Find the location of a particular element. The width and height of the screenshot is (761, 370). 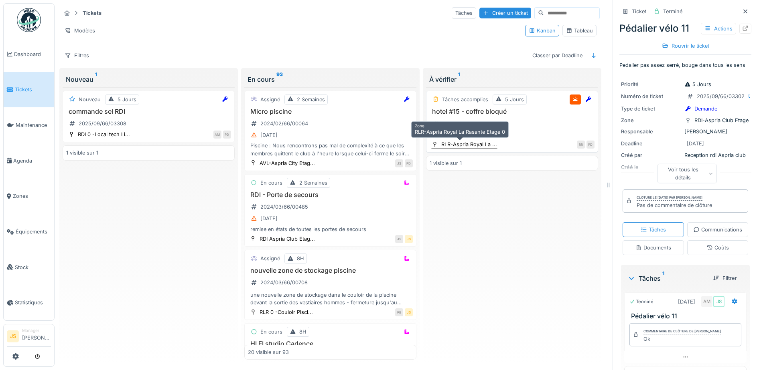

strong: Tickets is located at coordinates (92, 13).